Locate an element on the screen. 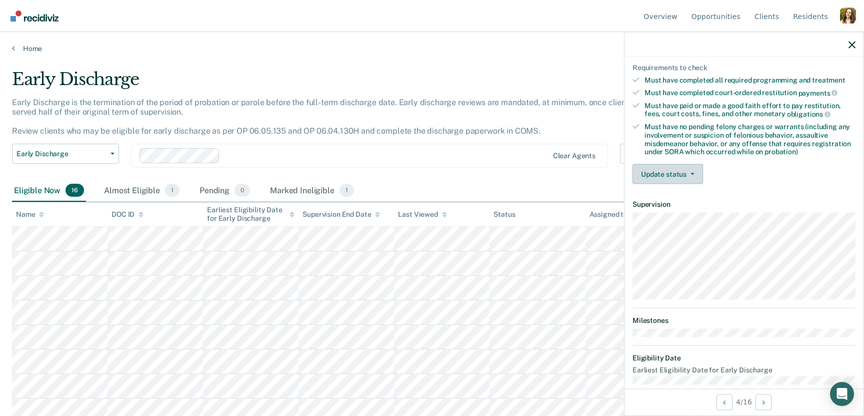 This screenshot has width=864, height=416. div: Eligible Now is located at coordinates (49, 191).